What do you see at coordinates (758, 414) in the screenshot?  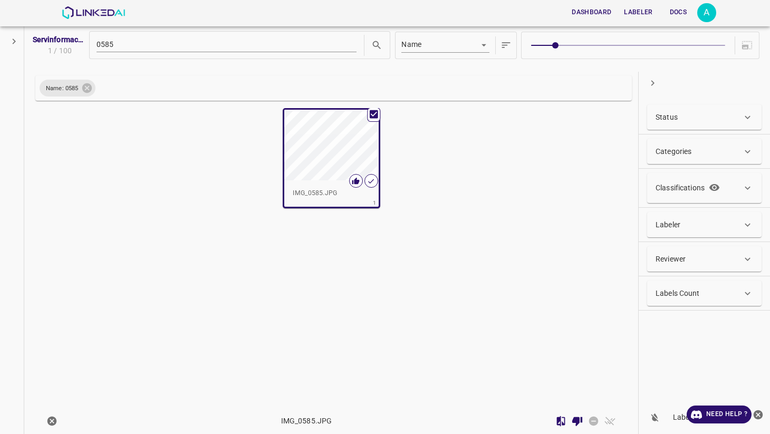 I see `button: close-help` at bounding box center [758, 414].